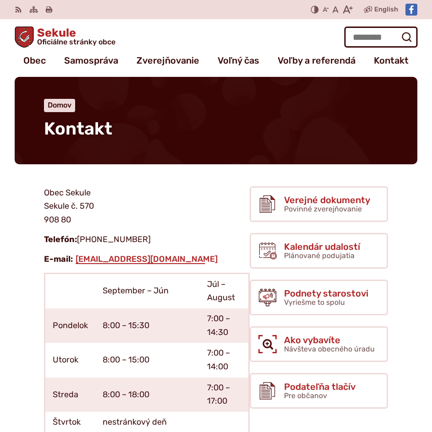 Image resolution: width=432 pixels, height=432 pixels. Describe the element at coordinates (147, 206) in the screenshot. I see `p: Obec Sekule Sekule č. 570 908 80` at that location.